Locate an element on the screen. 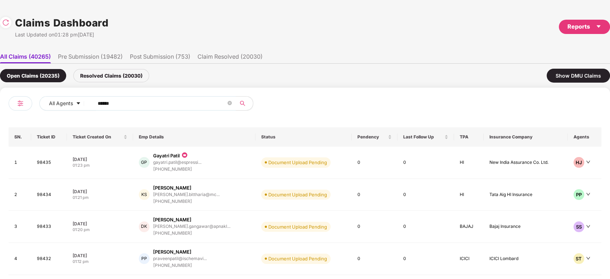 The image size is (610, 279). td: 98432 is located at coordinates (49, 259).